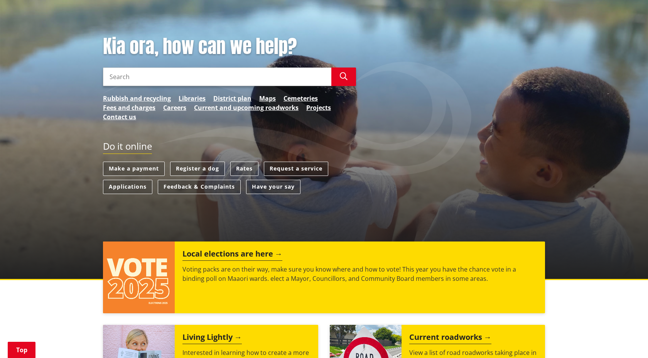  What do you see at coordinates (324, 277) in the screenshot?
I see `a: Local elections are here Voting packs are on their way, make sure you know where and how to vote!...` at bounding box center [324, 277].